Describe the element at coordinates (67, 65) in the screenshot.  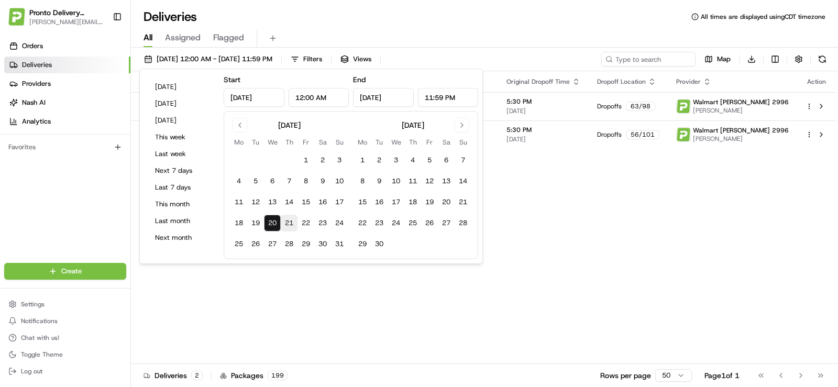
I see `a: Deliveries` at that location.